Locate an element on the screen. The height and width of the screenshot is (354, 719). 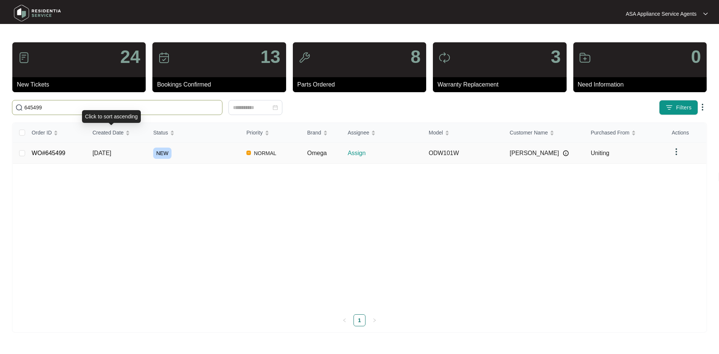
span: Status is located at coordinates (161, 133).